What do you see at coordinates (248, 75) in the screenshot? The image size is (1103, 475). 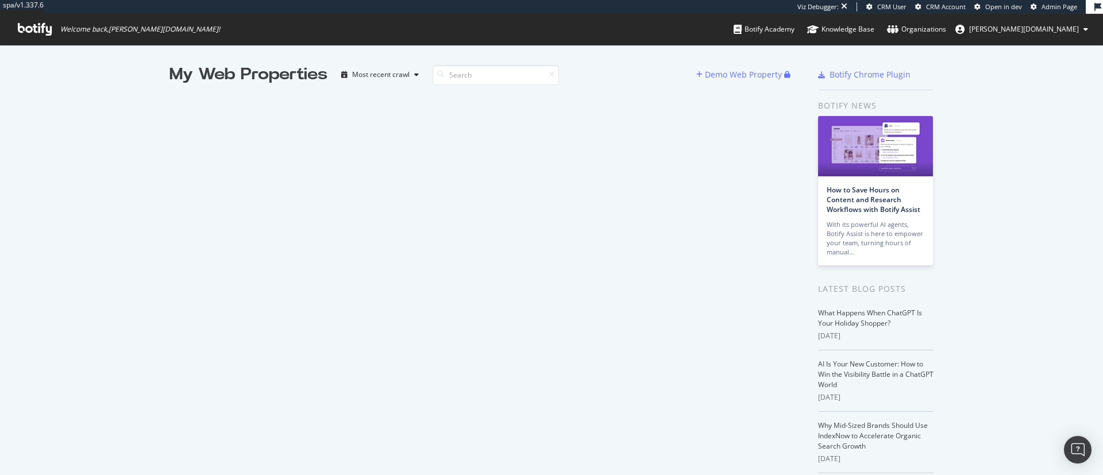 I see `div: My Web Properties` at bounding box center [248, 75].